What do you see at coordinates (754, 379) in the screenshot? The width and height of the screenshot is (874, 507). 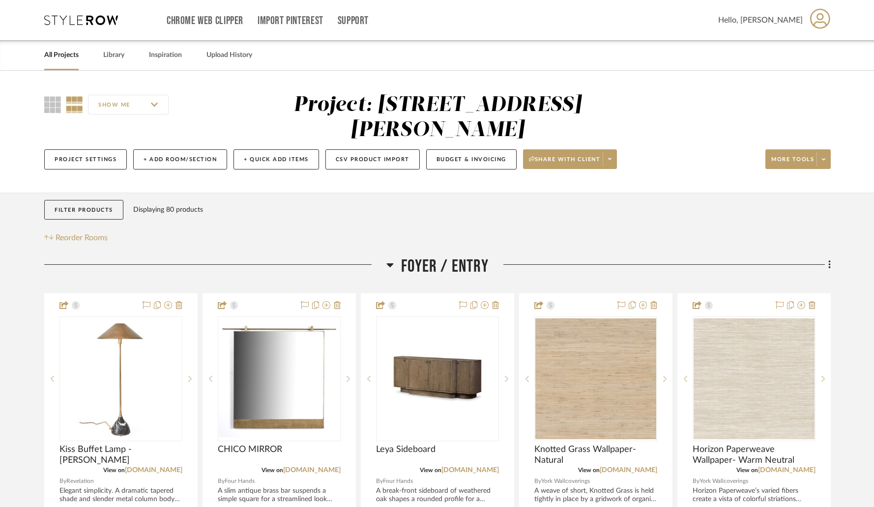 I see `img: Horizon Paperweave Wallpaper- Warm Neutral` at bounding box center [754, 379].